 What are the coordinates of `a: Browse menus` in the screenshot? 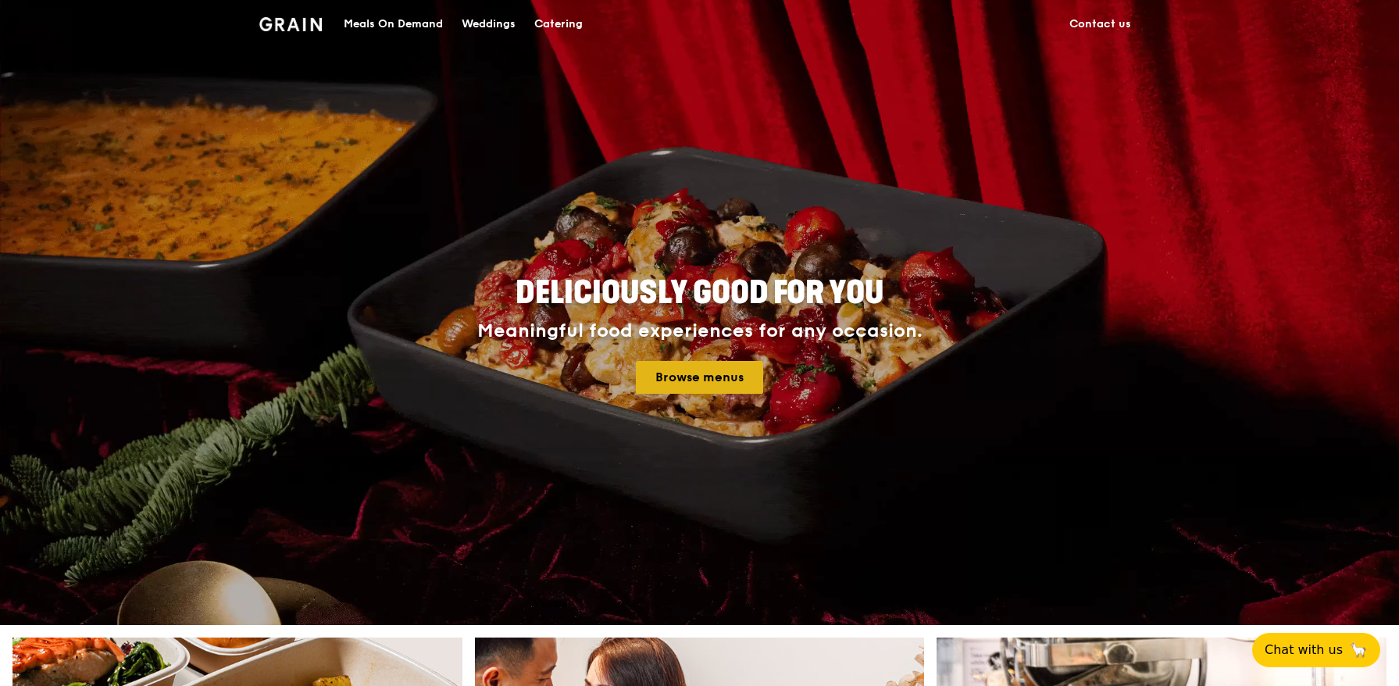 It's located at (699, 377).